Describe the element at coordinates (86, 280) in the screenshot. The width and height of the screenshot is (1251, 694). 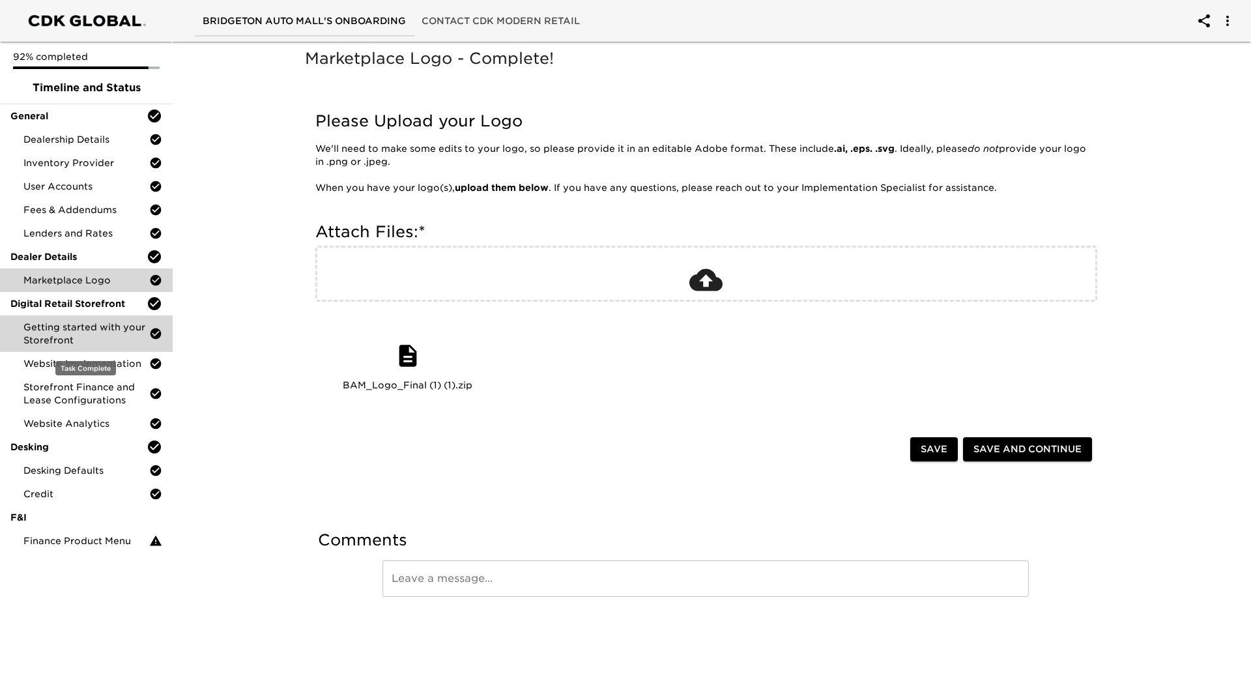
I see `span: Marketplace Logo` at that location.